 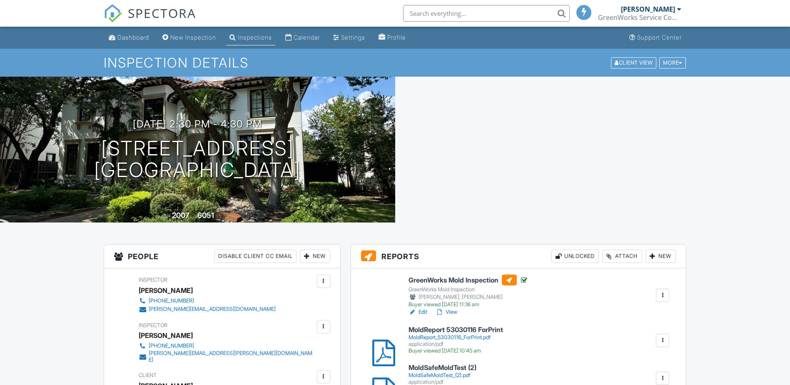 What do you see at coordinates (392, 37) in the screenshot?
I see `a: Profile` at bounding box center [392, 37].